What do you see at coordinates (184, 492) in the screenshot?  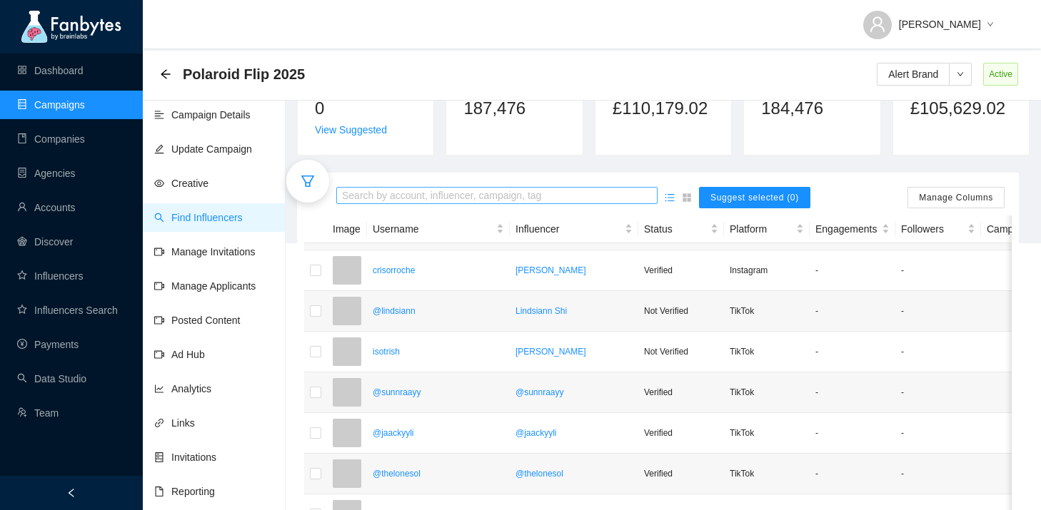 I see `a: fileReporting` at bounding box center [184, 492].